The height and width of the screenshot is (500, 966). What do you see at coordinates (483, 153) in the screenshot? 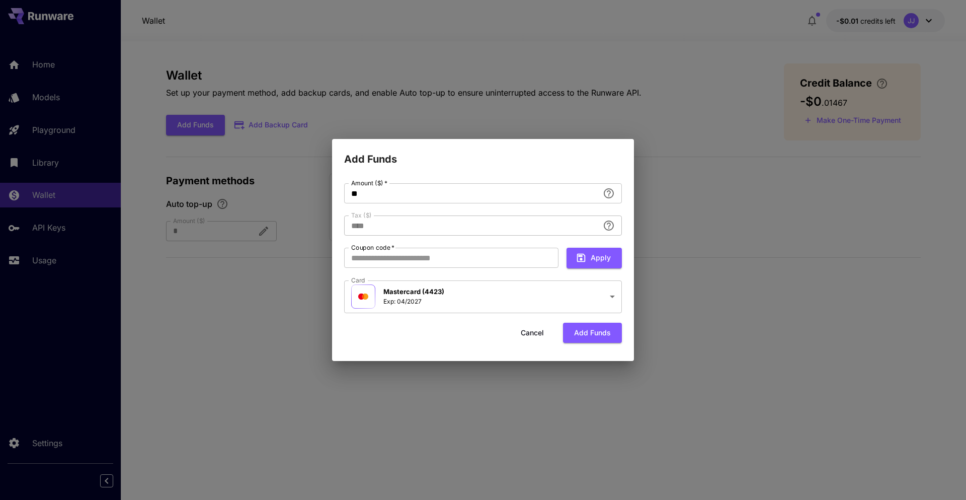
I see `h2: Add Funds` at bounding box center [483, 153].